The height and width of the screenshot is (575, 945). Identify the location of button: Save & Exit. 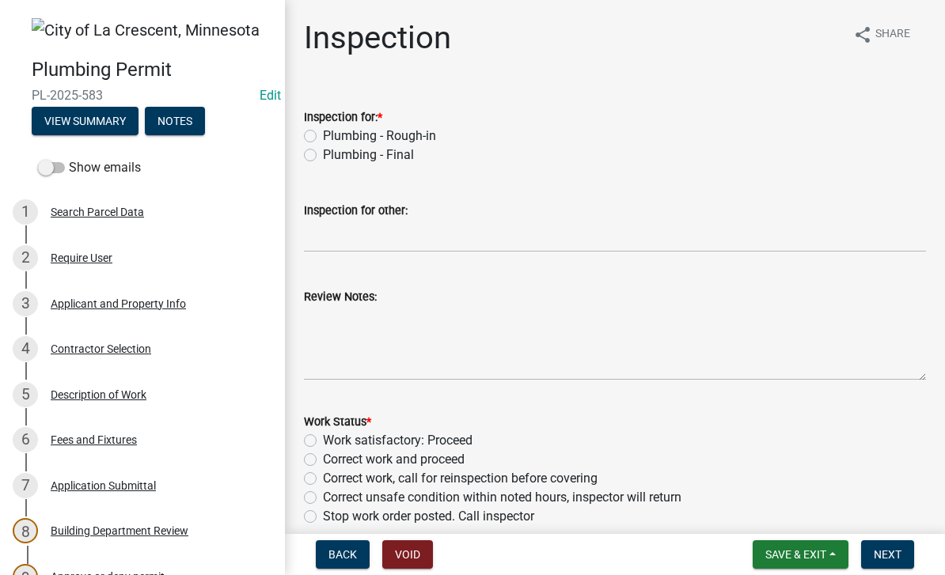
(800, 555).